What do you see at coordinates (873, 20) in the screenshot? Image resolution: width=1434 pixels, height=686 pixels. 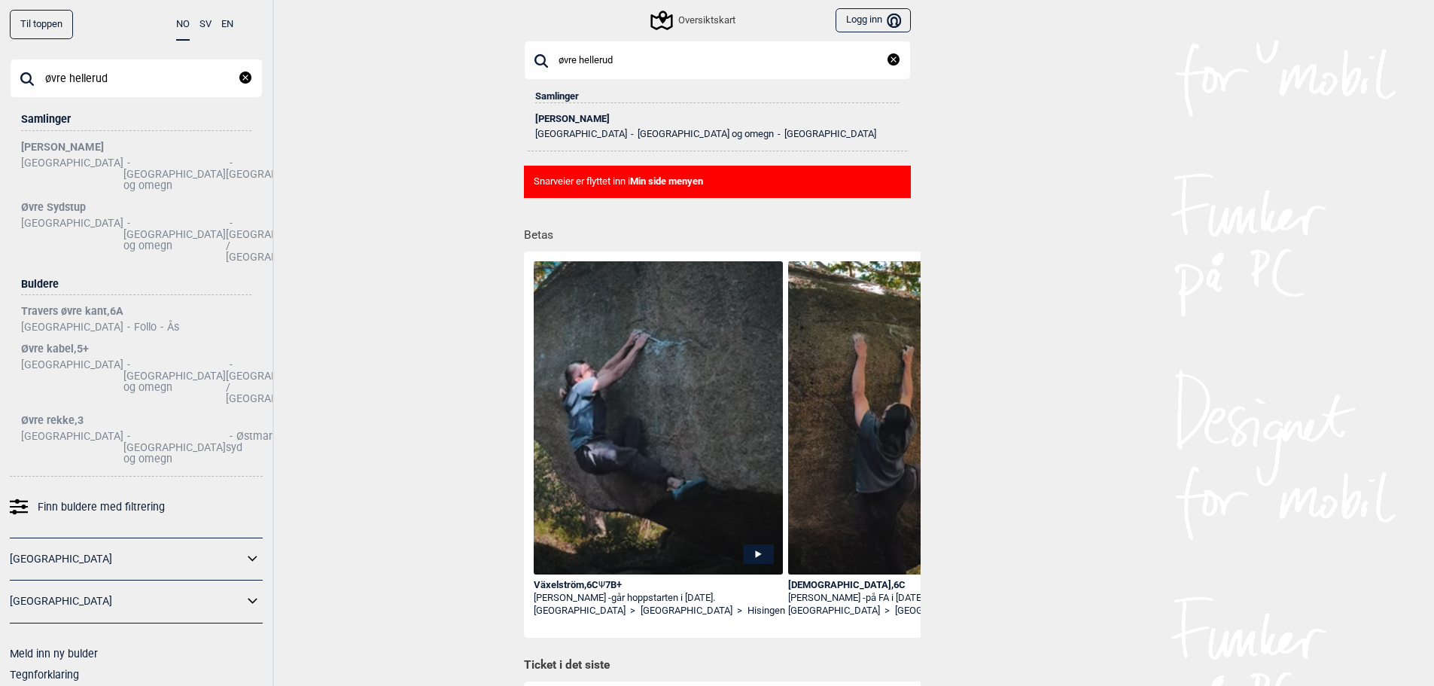 I see `button: Logg inn` at bounding box center [873, 20].